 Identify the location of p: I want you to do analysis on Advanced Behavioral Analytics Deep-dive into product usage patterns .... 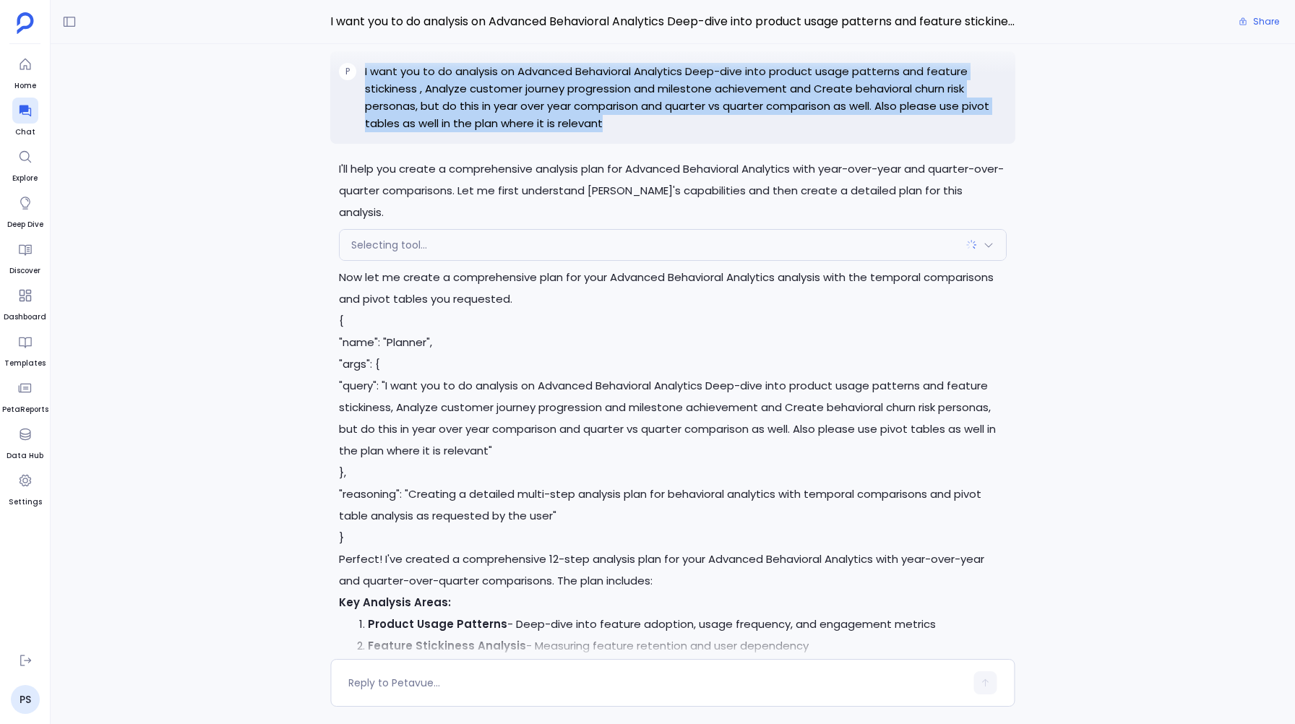
(685, 98).